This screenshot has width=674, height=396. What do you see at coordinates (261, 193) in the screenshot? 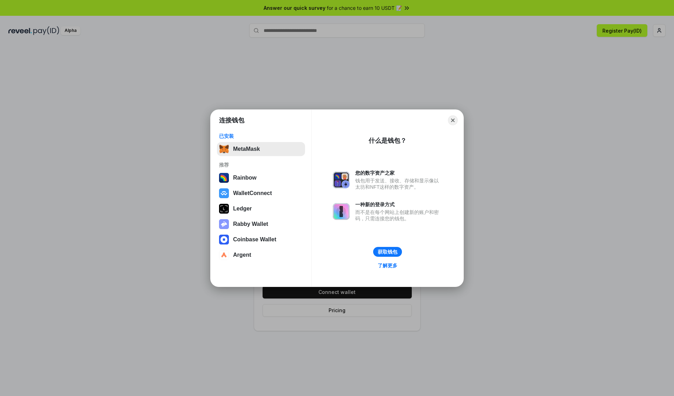
I see `button: WalletConnect` at bounding box center [261, 193].